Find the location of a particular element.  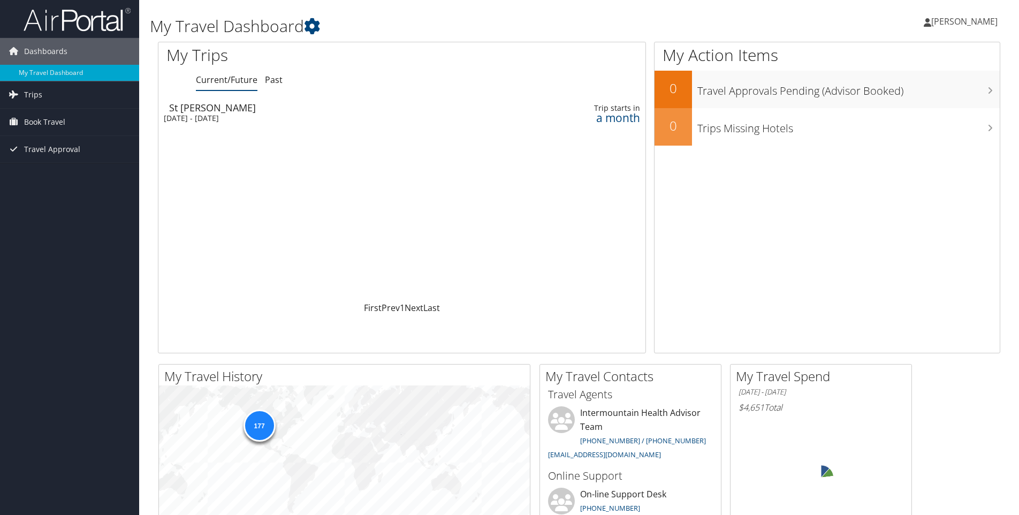

h2: My Travel History is located at coordinates (347, 376).